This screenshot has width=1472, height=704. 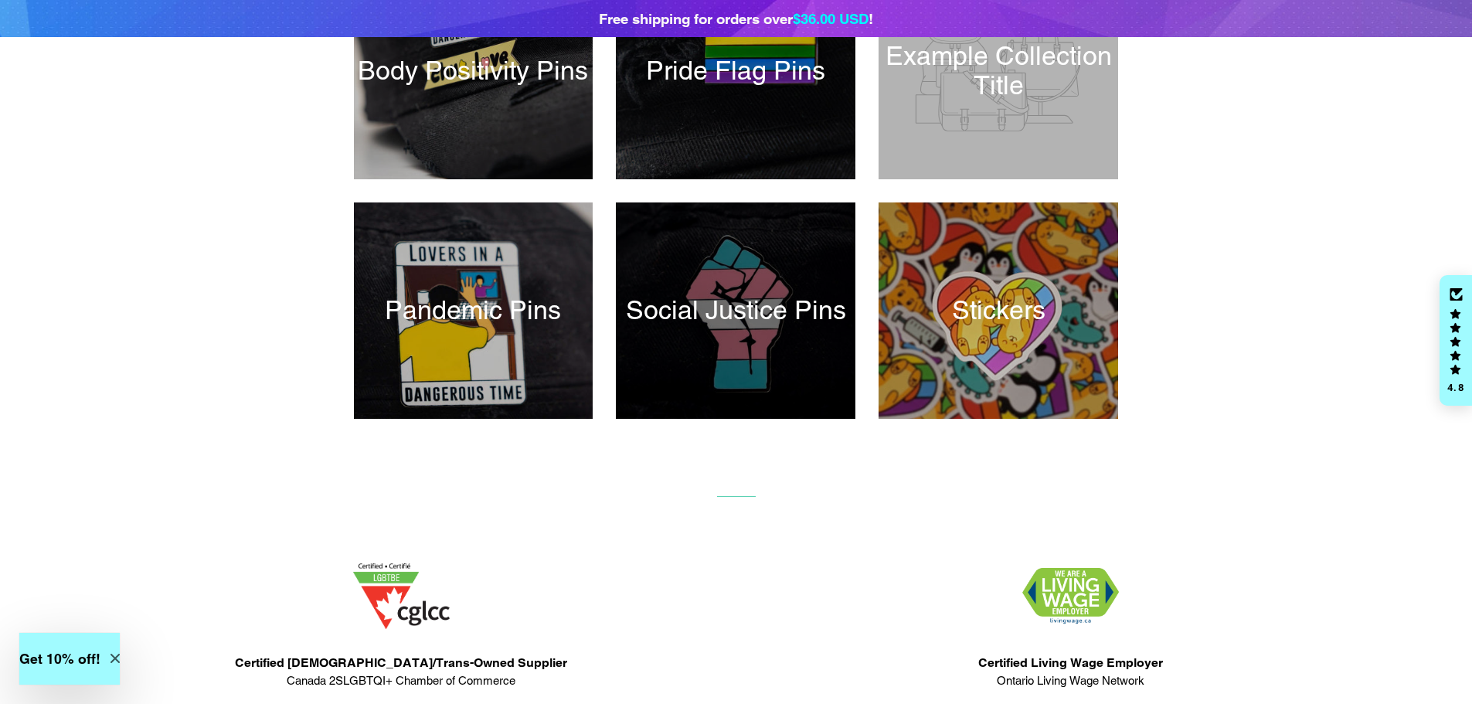 What do you see at coordinates (735, 311) in the screenshot?
I see `a: Social Justice Pins` at bounding box center [735, 311].